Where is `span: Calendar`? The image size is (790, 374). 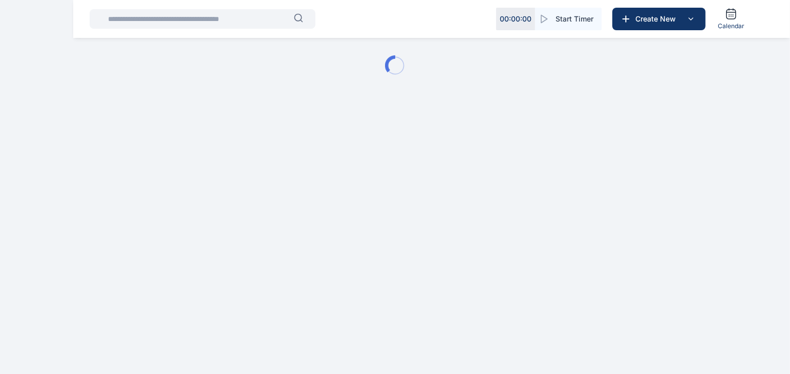
span: Calendar is located at coordinates (731, 26).